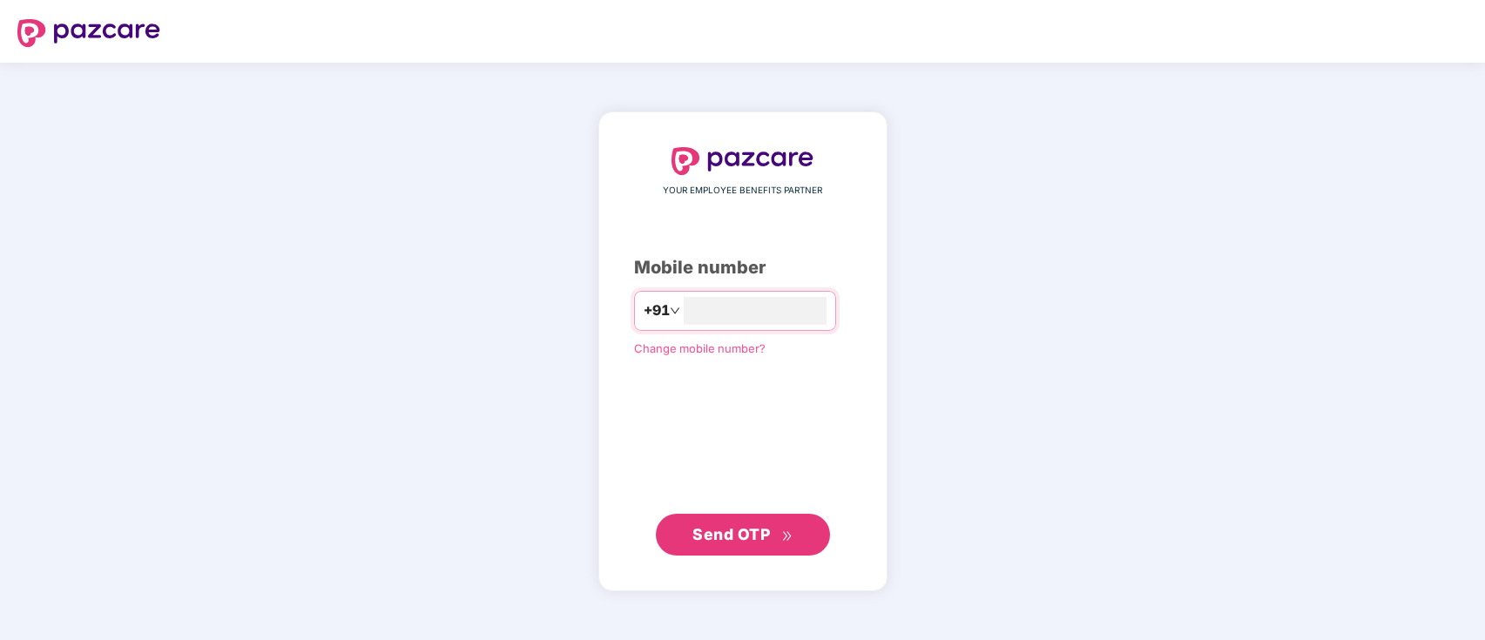 The height and width of the screenshot is (640, 1485). I want to click on div: Mobile number, so click(743, 267).